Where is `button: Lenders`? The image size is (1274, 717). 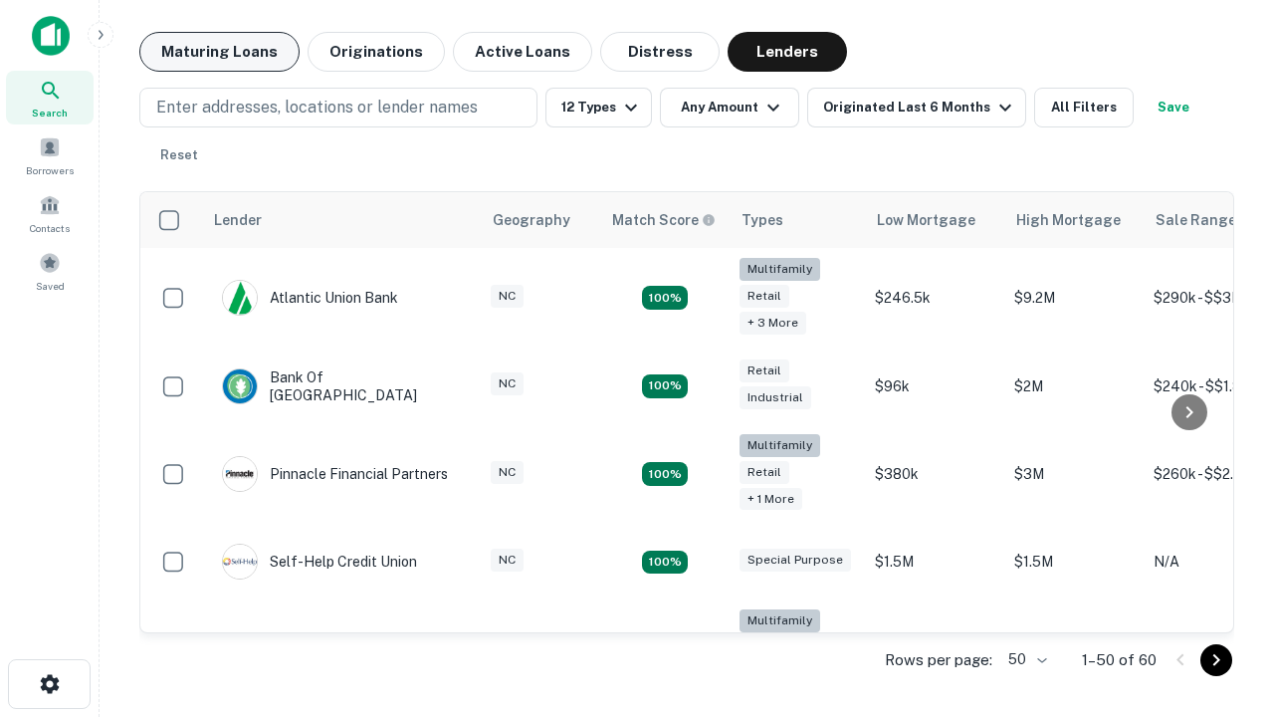 button: Lenders is located at coordinates (787, 52).